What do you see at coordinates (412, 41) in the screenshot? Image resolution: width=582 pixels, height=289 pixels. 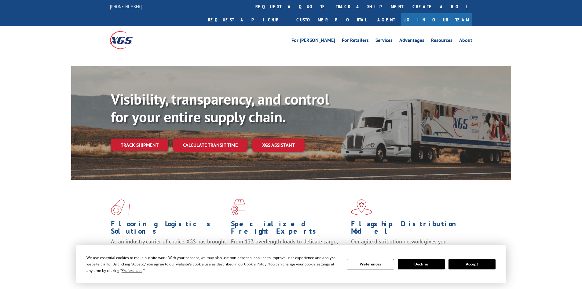 I see `a: Advantages` at bounding box center [412, 41].